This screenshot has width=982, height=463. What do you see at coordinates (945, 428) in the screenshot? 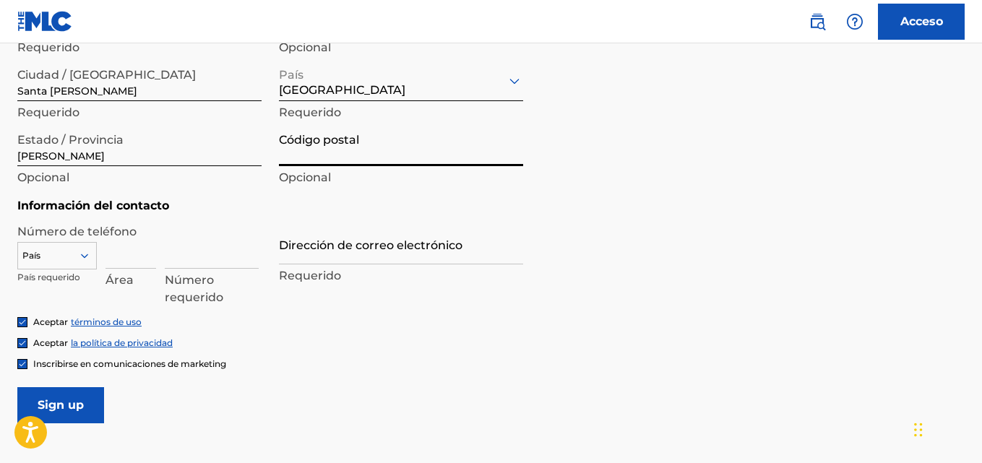
I see `div: Widget de chat` at bounding box center [945, 428].